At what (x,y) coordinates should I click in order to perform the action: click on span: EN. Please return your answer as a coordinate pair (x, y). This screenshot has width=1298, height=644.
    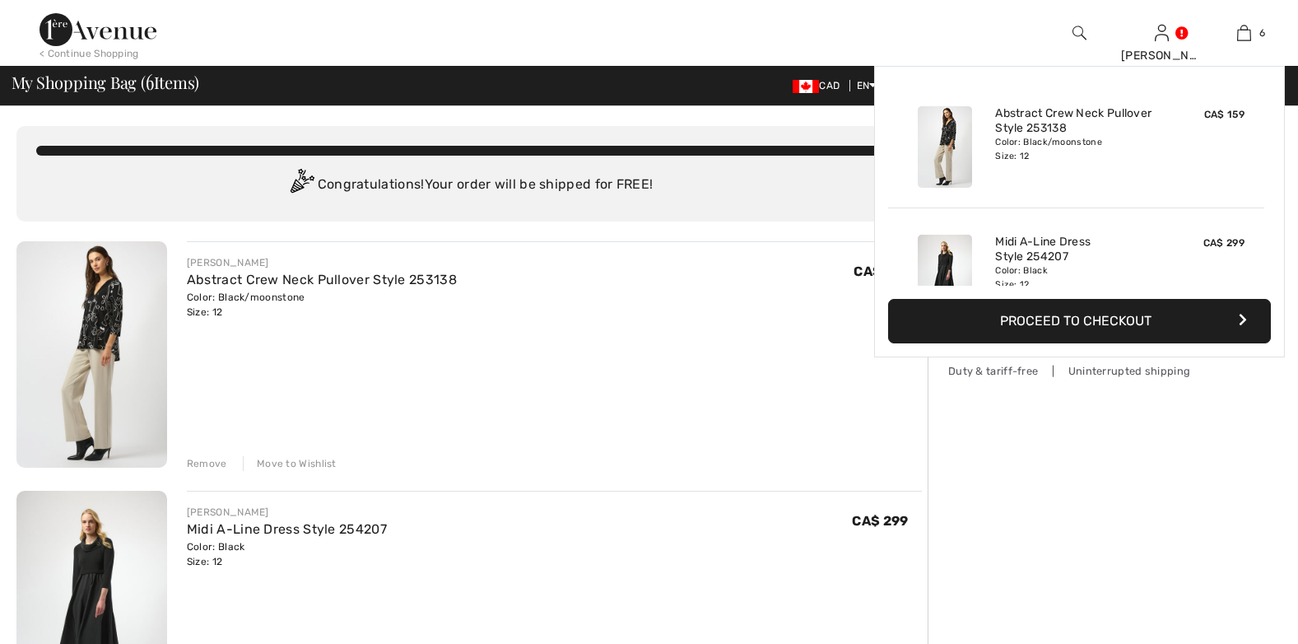
    Looking at the image, I should click on (867, 86).